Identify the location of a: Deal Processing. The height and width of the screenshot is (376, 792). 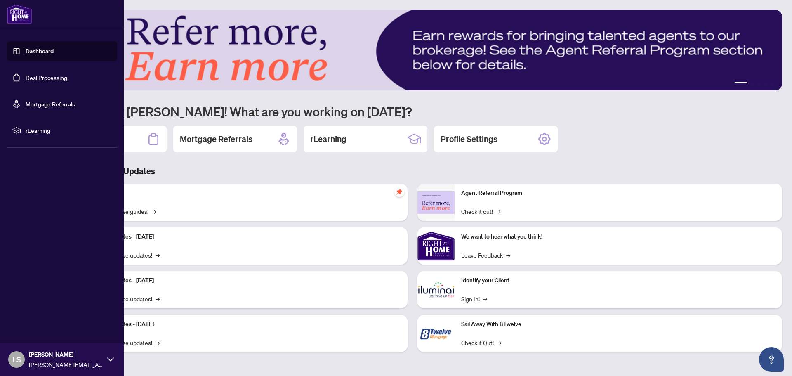
(46, 78).